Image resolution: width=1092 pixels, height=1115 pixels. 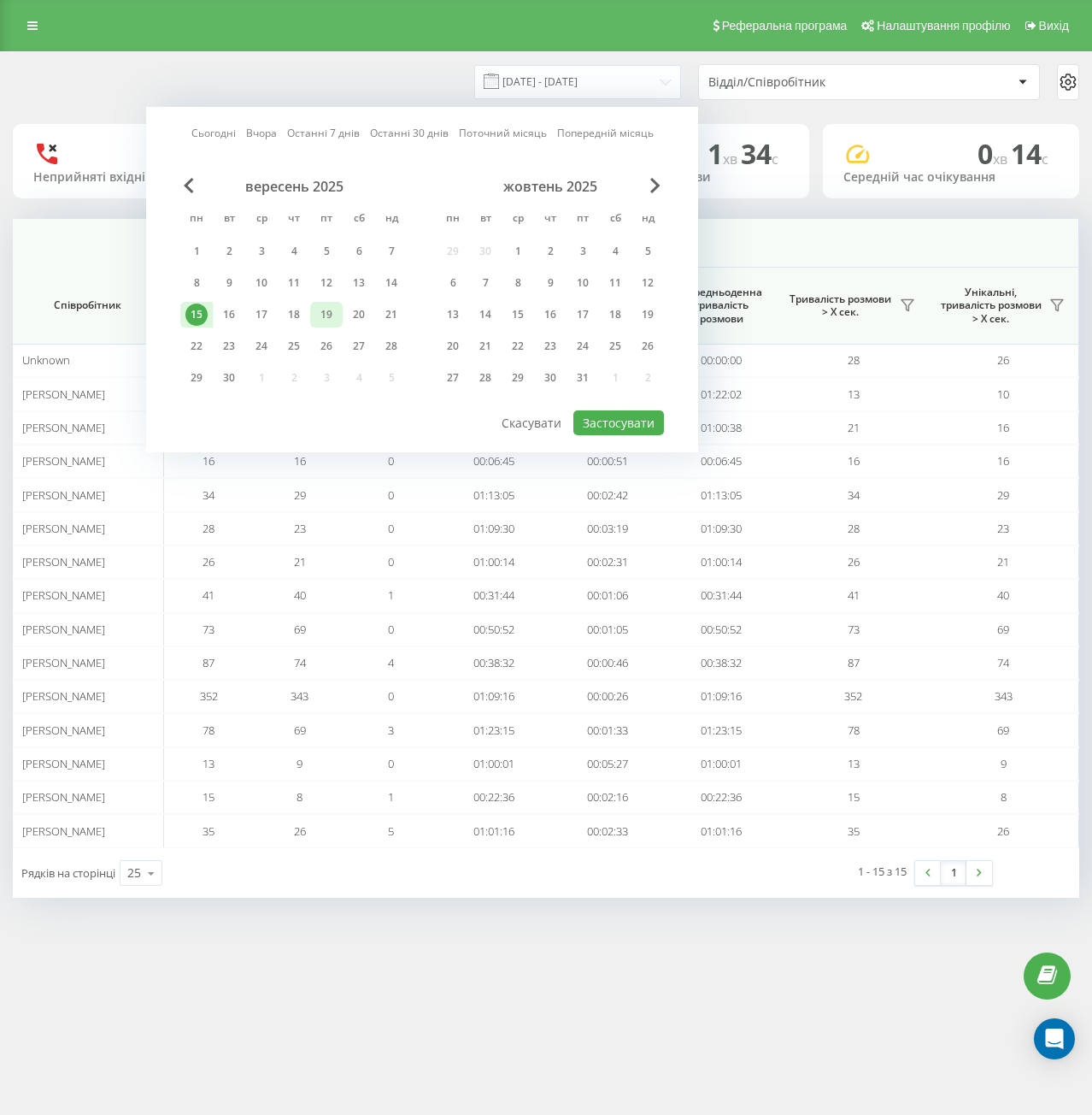 What do you see at coordinates (209, 595) in the screenshot?
I see `span: 41` at bounding box center [209, 595].